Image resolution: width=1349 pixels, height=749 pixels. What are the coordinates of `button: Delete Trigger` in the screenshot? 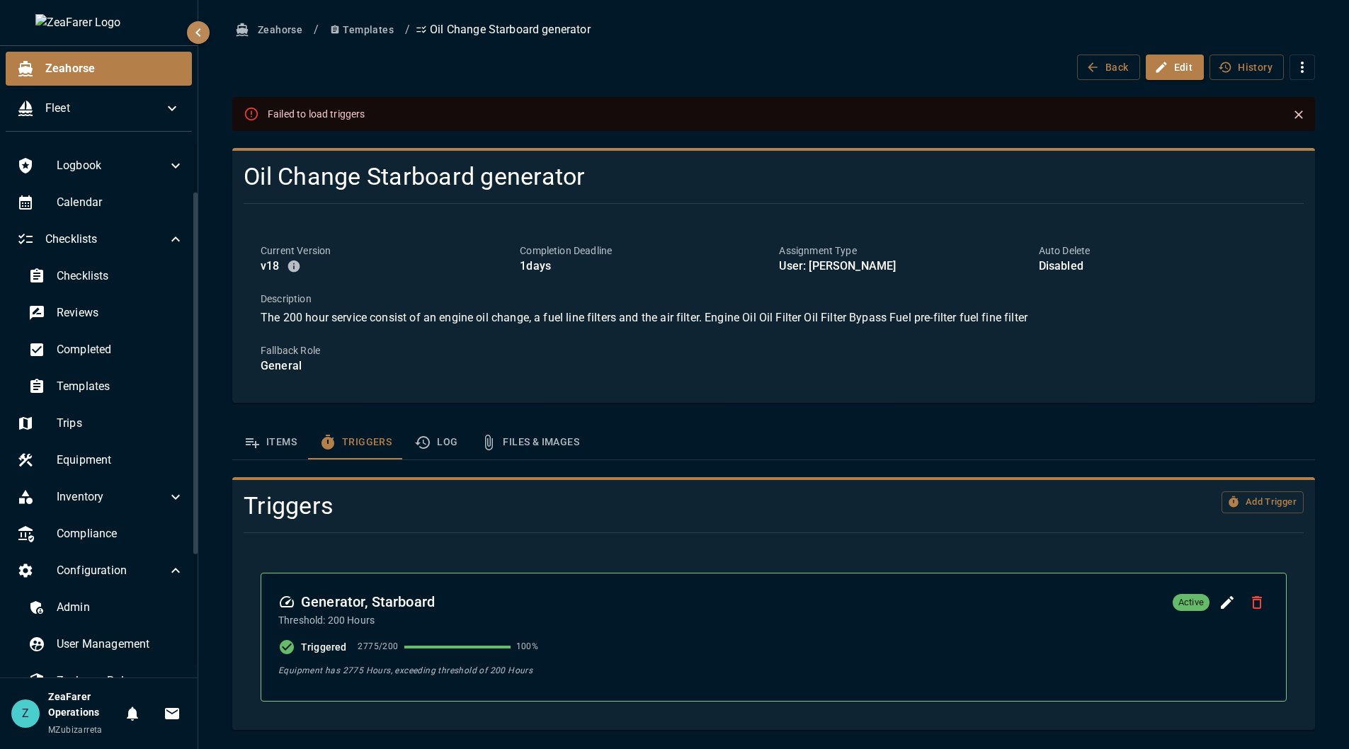 It's located at (1257, 603).